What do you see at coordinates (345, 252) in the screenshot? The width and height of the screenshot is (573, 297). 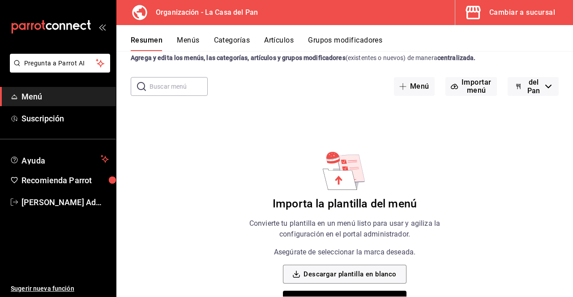 I see `p: Asegúrate de seleccionar la marca deseada.` at bounding box center [345, 252].